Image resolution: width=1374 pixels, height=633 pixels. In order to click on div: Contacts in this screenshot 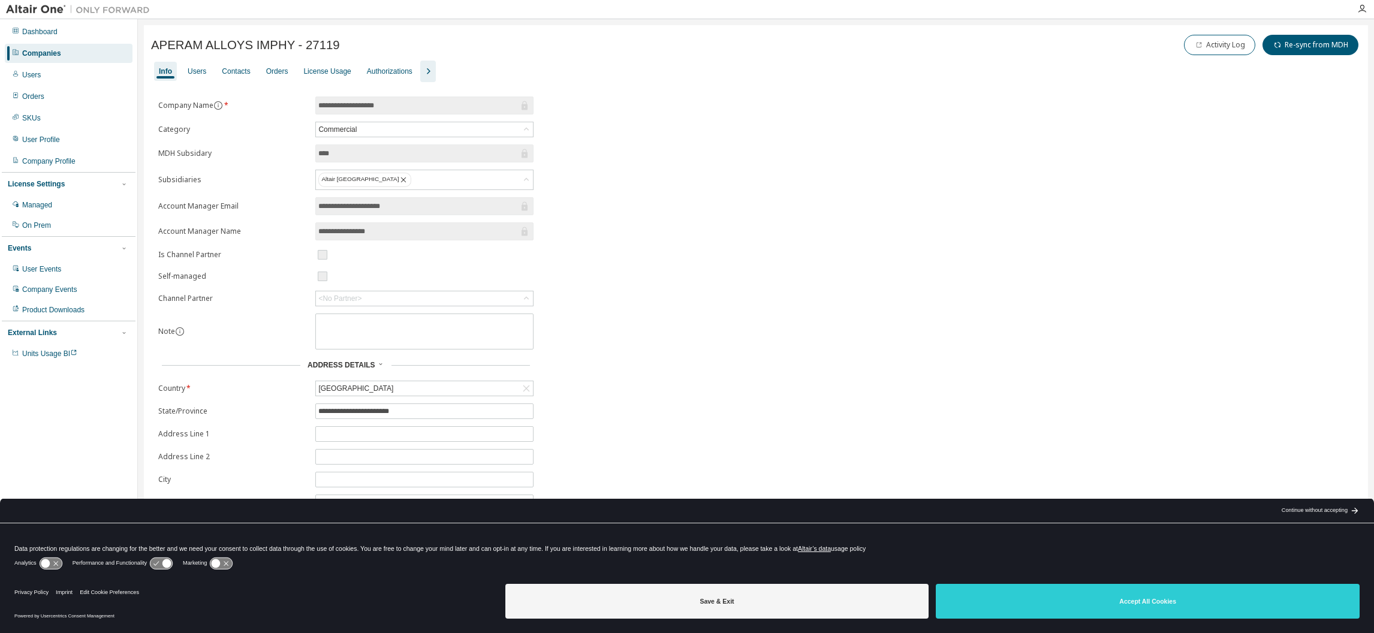, I will do `click(236, 71)`.